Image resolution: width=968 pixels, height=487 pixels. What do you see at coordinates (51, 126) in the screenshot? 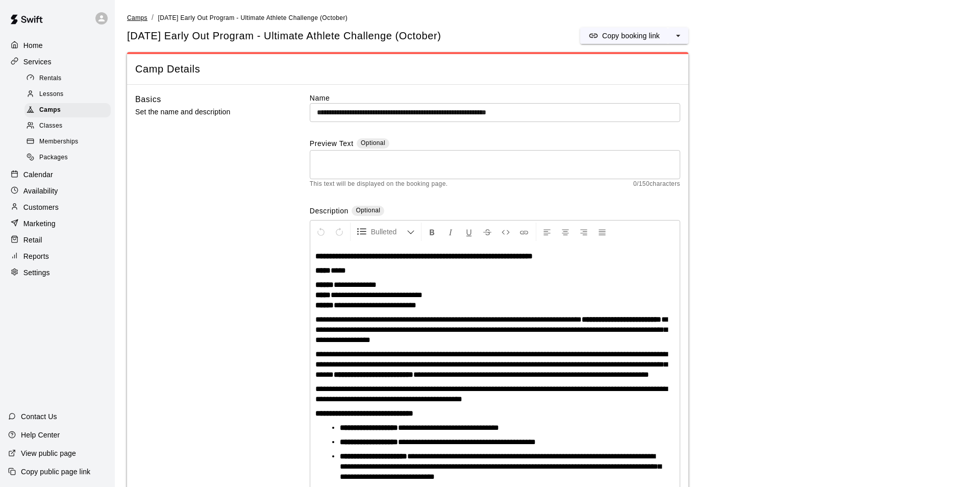
I see `span: Classes` at bounding box center [51, 126].